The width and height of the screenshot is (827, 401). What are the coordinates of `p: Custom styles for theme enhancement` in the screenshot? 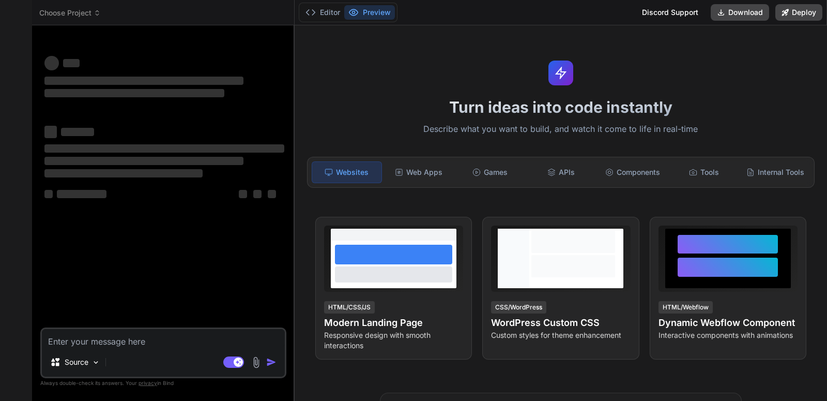 It's located at (560, 335).